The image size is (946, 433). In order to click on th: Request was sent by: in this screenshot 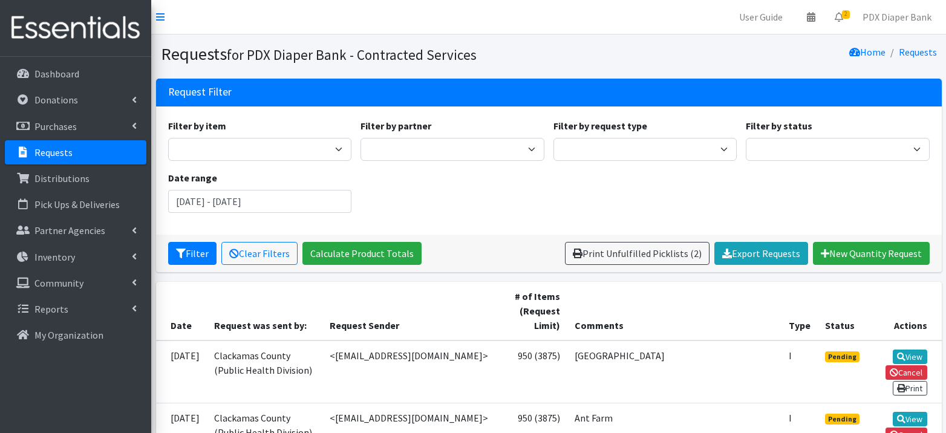, I will do `click(265, 311)`.